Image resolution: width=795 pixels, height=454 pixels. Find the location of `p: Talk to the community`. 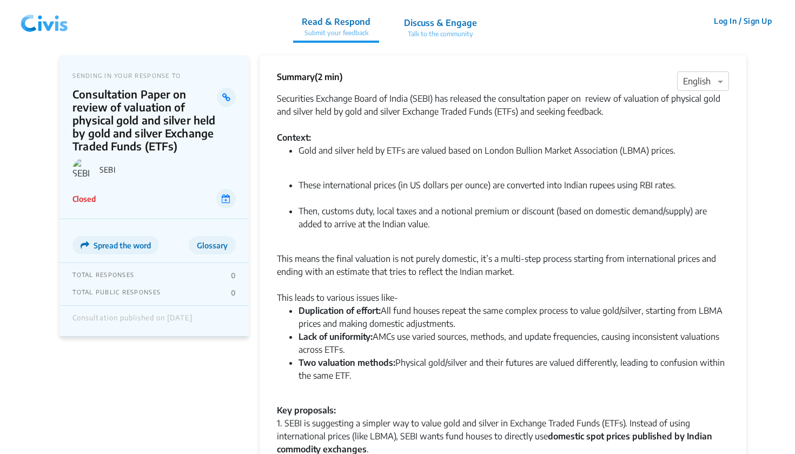

p: Talk to the community is located at coordinates (440, 34).